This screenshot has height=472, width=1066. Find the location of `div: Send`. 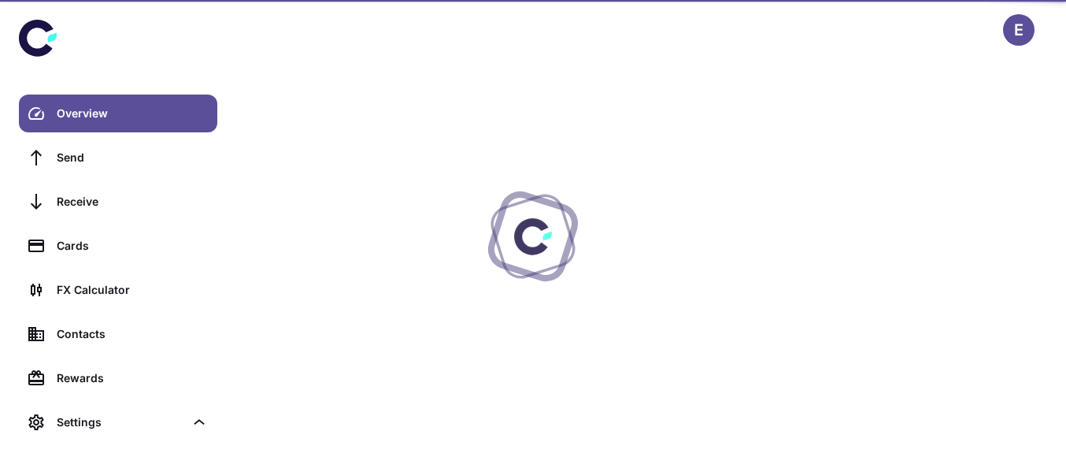

div: Send is located at coordinates (132, 157).